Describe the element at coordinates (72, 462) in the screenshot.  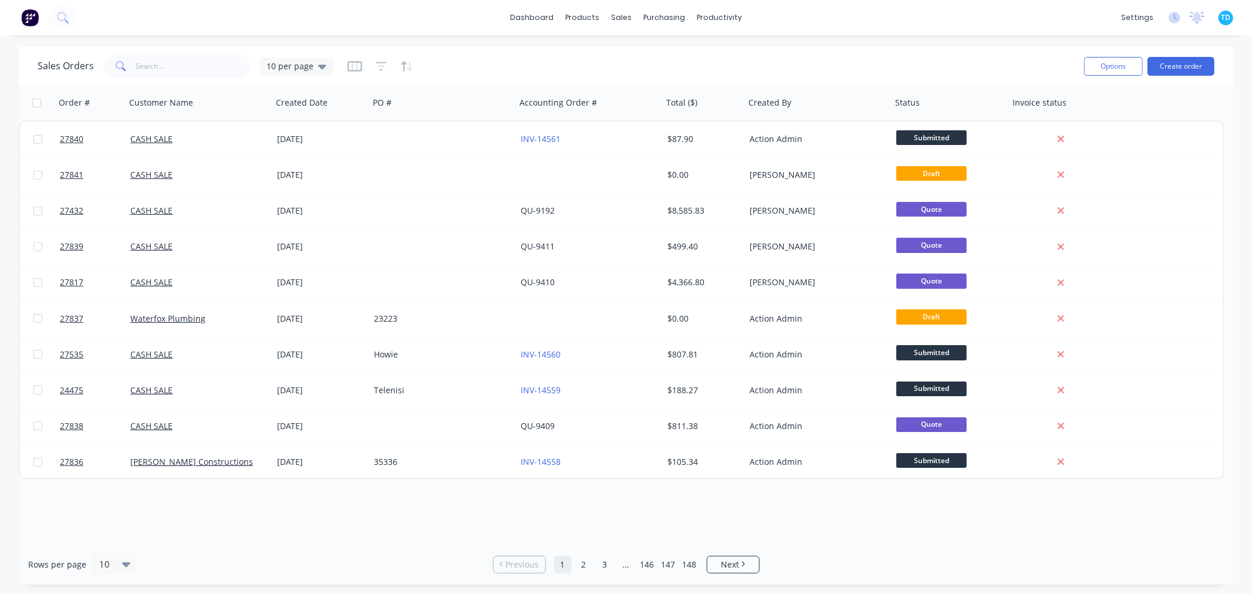
I see `span: 27836` at that location.